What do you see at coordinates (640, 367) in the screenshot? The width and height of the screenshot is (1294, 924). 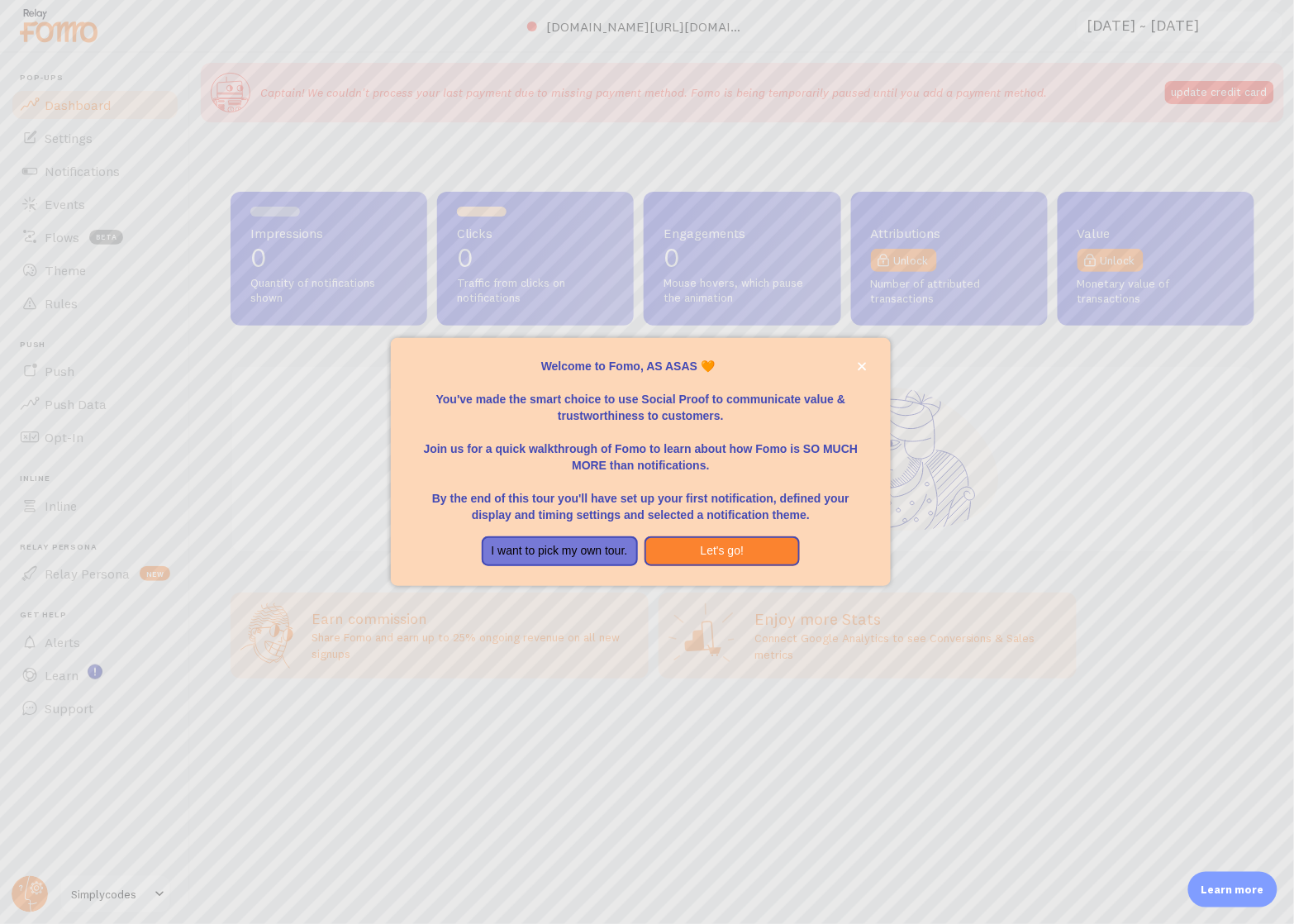 I see `p: Welcome to Fomo, AS ASAS 🧡` at bounding box center [640, 367].